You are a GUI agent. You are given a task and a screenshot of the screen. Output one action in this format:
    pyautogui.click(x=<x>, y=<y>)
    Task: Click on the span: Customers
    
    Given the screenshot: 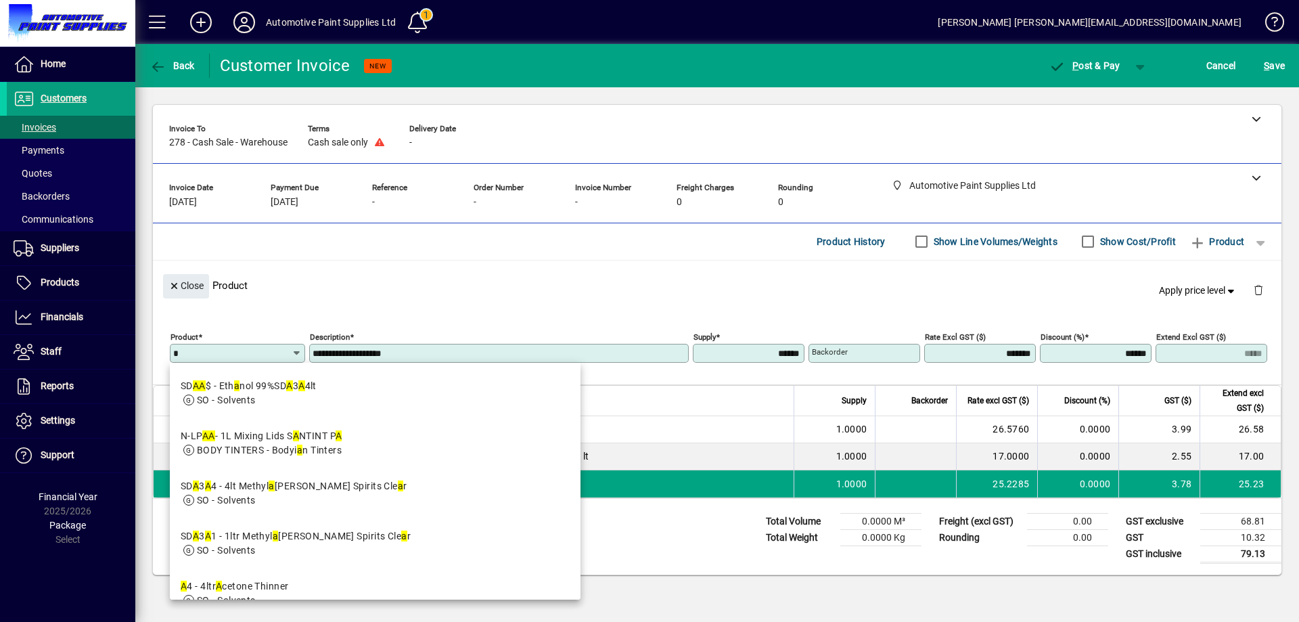 What is the action you would take?
    pyautogui.click(x=64, y=98)
    